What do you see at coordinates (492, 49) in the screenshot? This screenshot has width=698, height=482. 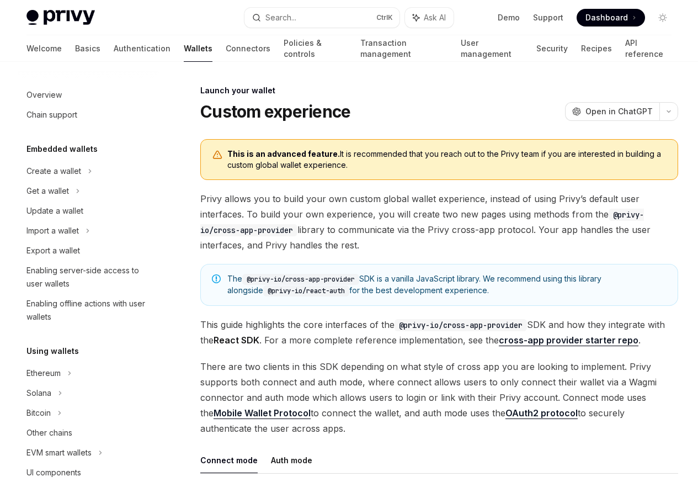 I see `a: User management` at bounding box center [492, 49].